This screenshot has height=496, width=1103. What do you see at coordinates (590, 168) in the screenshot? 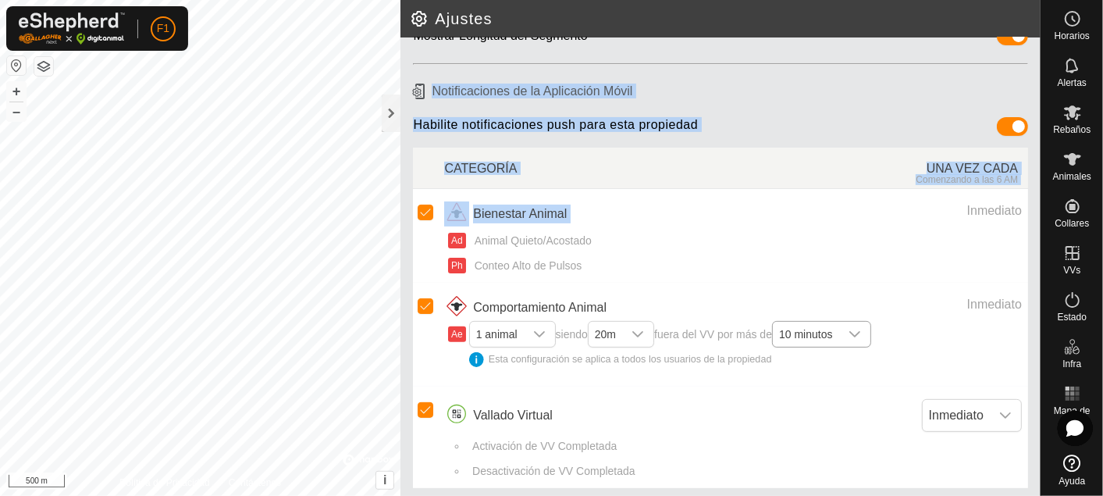
I see `div: CATEGORÍA` at bounding box center [590, 168].